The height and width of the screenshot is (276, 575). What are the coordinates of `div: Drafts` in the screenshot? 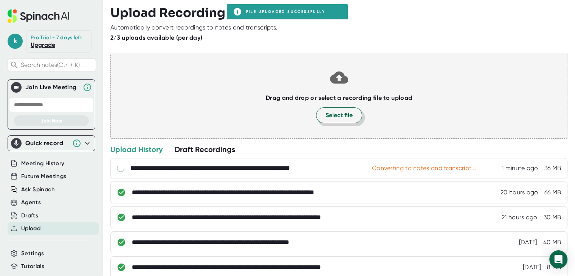 It's located at (29, 216).